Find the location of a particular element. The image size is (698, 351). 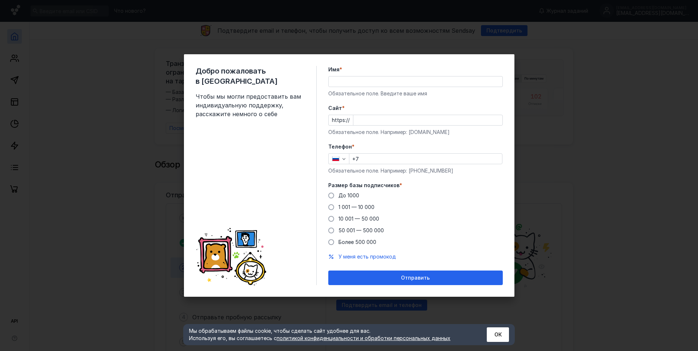

span: 1 001 — 10 000 is located at coordinates (356, 207).